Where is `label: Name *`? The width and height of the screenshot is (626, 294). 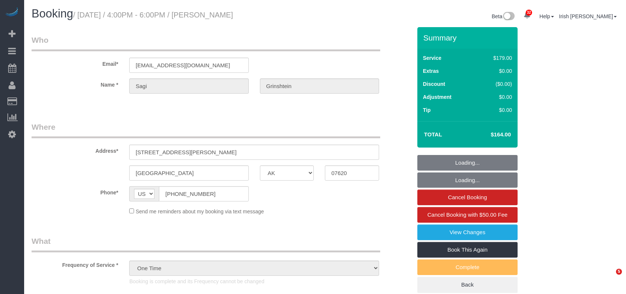
label: Name * is located at coordinates (75, 83).